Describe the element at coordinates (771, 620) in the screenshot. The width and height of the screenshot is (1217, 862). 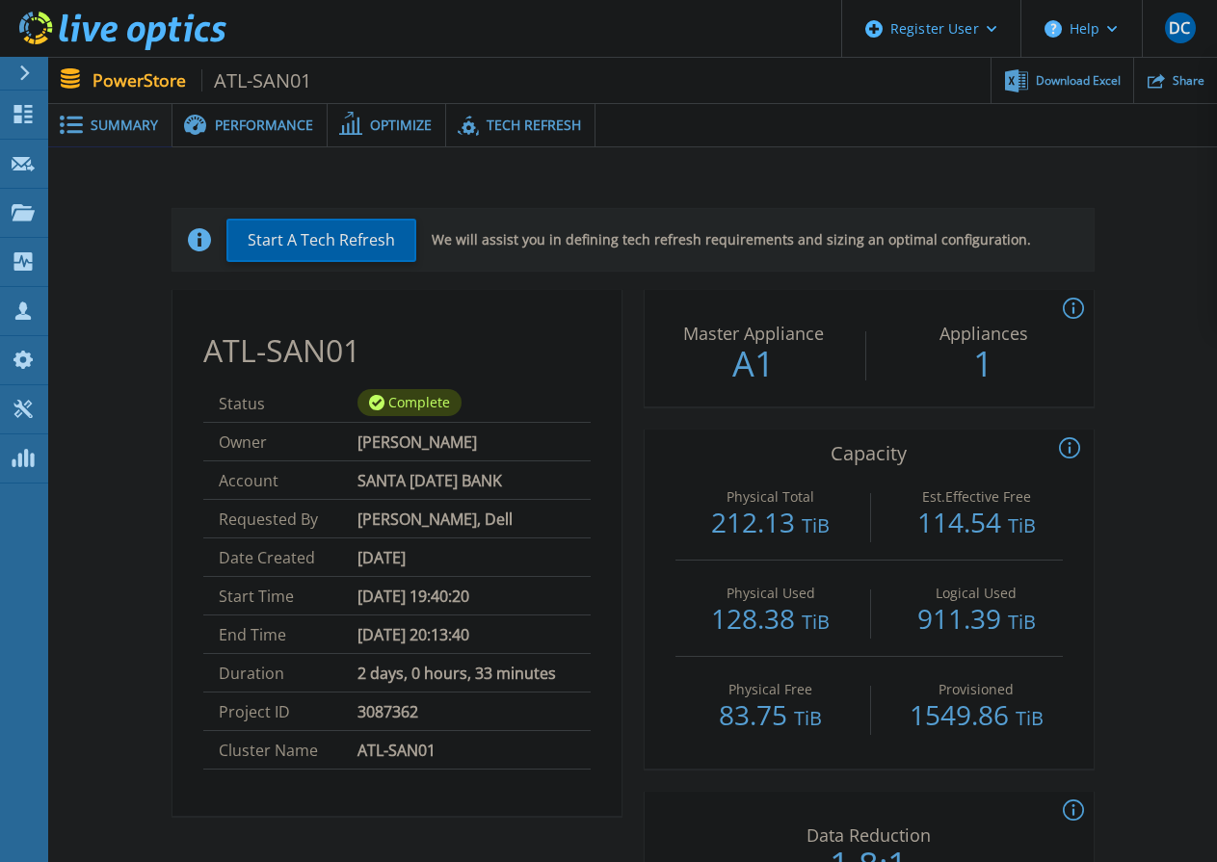
I see `p: 128.38` at that location.